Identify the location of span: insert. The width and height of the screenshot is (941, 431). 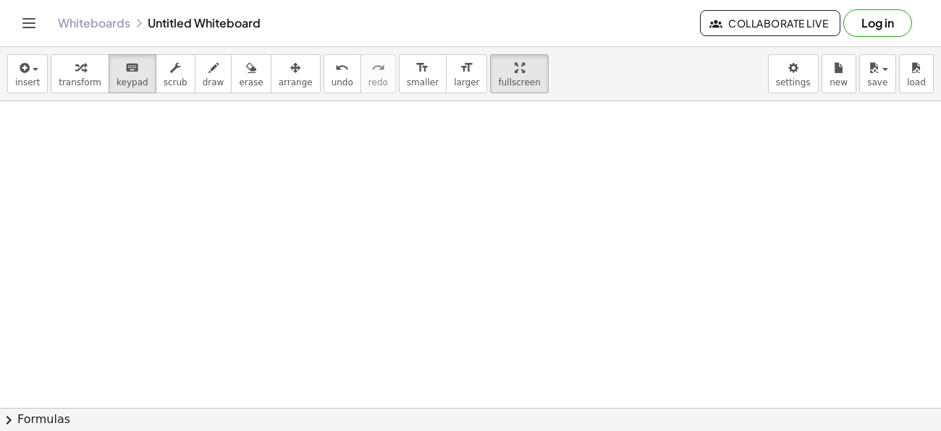
(27, 82).